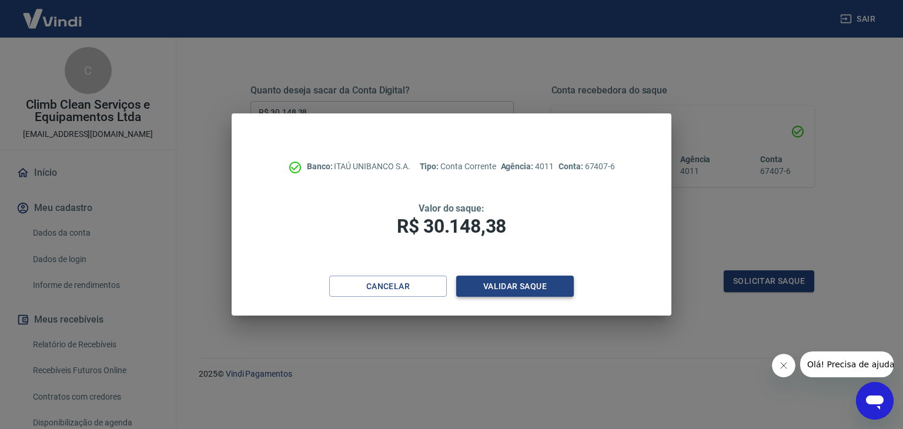 The height and width of the screenshot is (429, 903). What do you see at coordinates (458, 166) in the screenshot?
I see `p: Conta Corrente` at bounding box center [458, 166].